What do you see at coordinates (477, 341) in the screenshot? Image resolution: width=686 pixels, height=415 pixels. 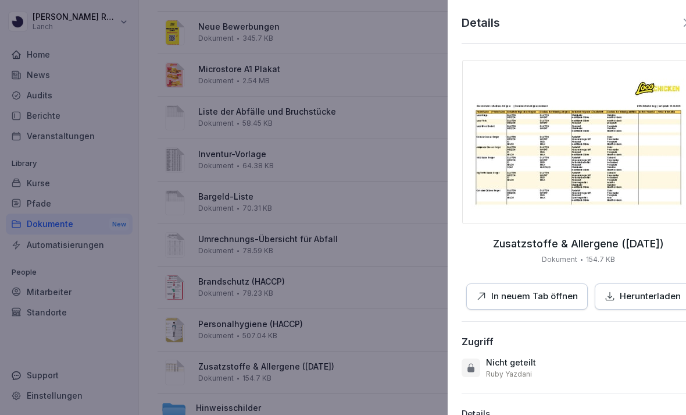 I see `div: Zugriff` at bounding box center [477, 341].